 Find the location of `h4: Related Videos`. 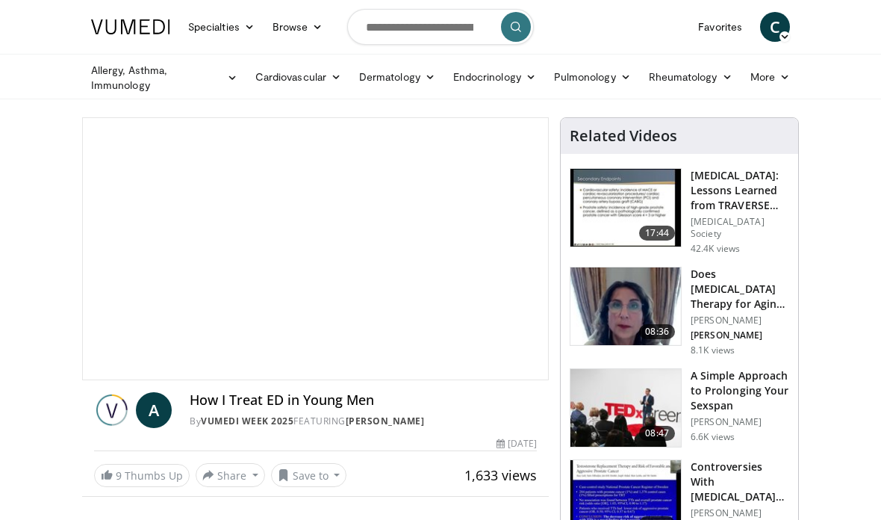

h4: Related Videos is located at coordinates (623, 136).